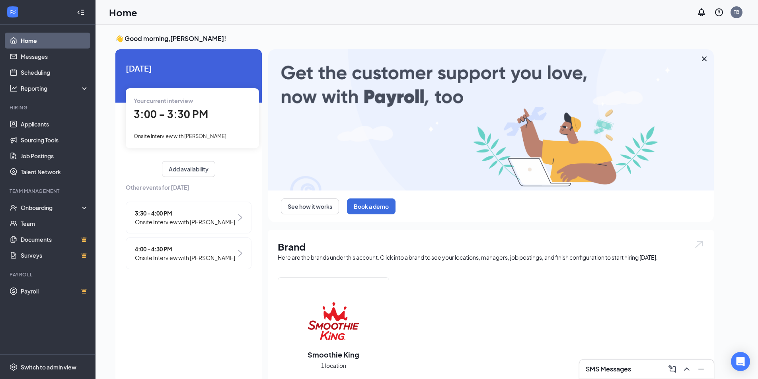 The height and width of the screenshot is (379, 758). Describe the element at coordinates (687, 369) in the screenshot. I see `svg: ChevronUp` at that location.